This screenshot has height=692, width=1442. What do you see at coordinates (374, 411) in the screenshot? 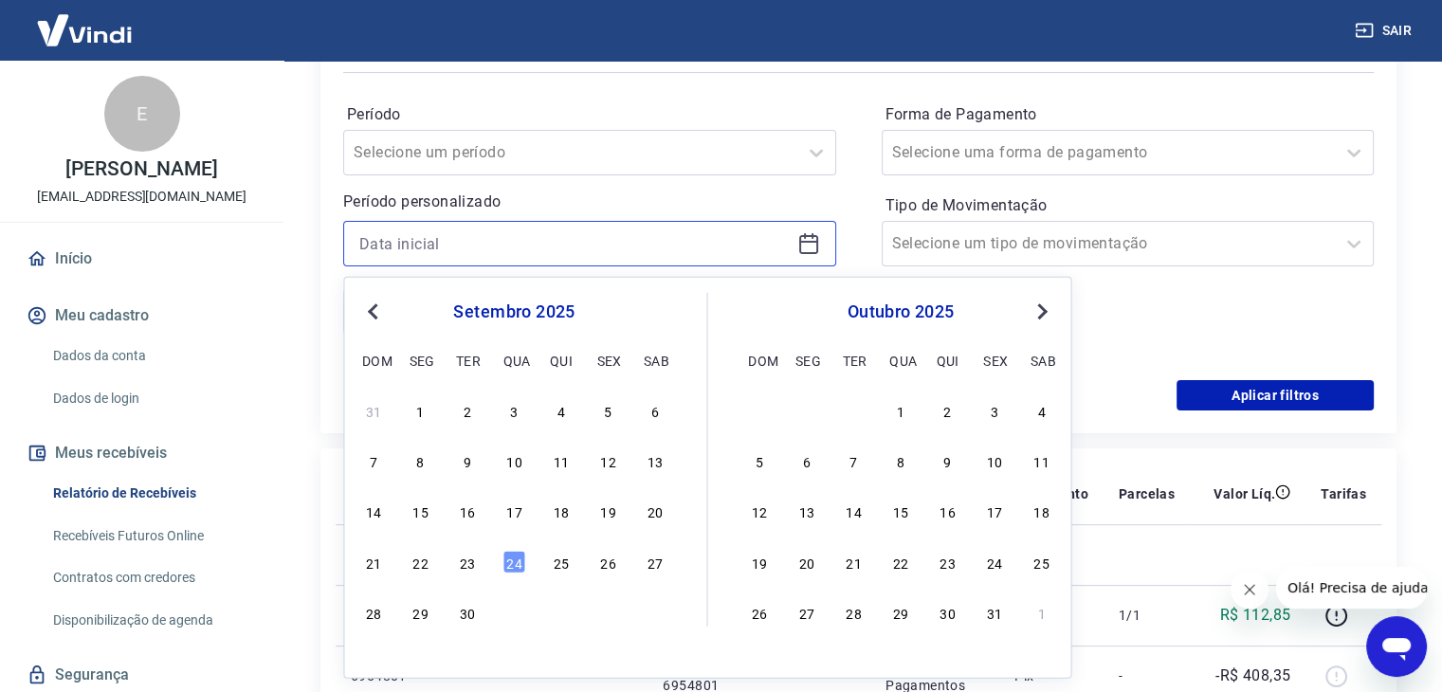
I see `div: Choose domingo, 31 de agosto de 2025` at bounding box center [374, 411].